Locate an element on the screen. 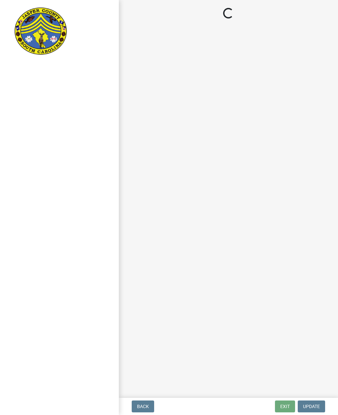 This screenshot has height=415, width=338. span: Update is located at coordinates (311, 407).